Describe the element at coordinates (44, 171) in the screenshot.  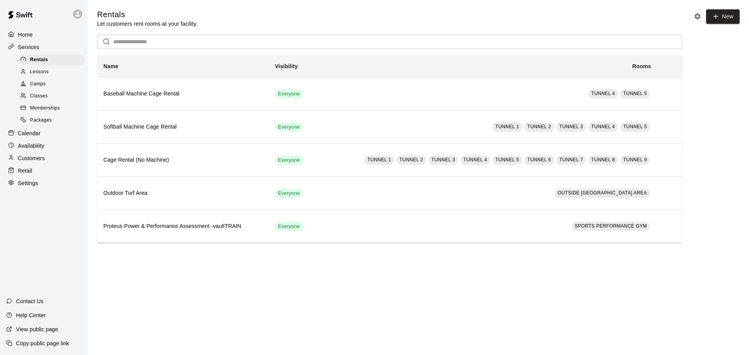
I see `div: Retail` at that location.